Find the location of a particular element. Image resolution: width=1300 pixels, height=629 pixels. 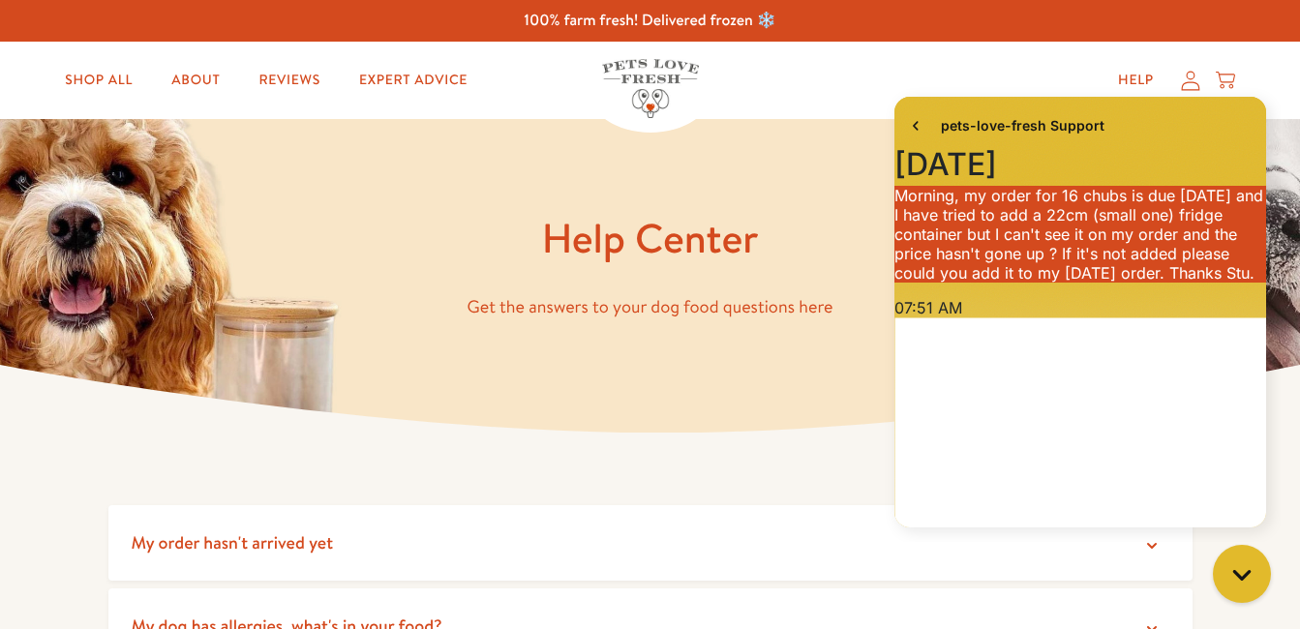

h1: Help Center is located at coordinates (650, 238).